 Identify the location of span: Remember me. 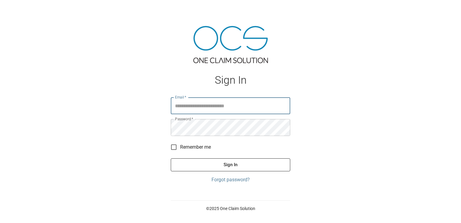
(196, 147).